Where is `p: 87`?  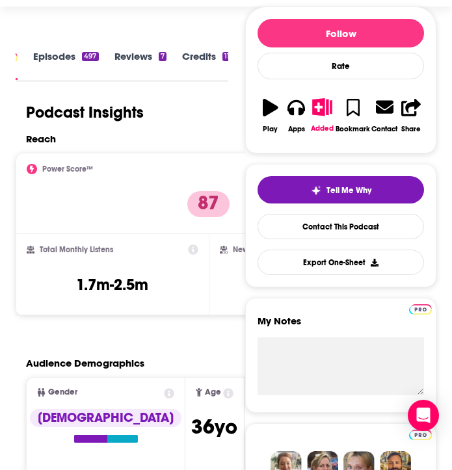
p: 87 is located at coordinates (208, 204).